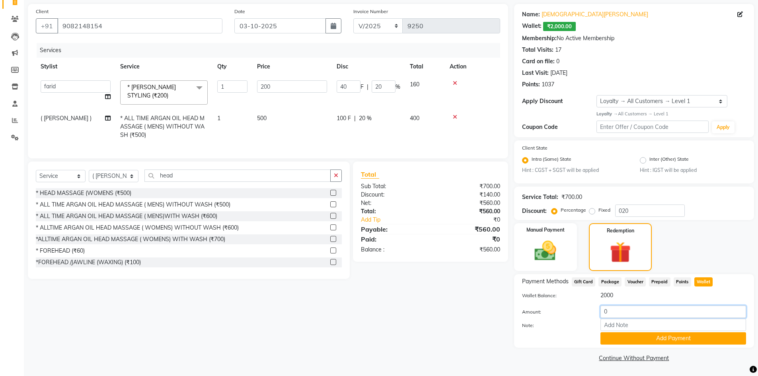 The width and height of the screenshot is (758, 376). I want to click on label: Client, so click(42, 12).